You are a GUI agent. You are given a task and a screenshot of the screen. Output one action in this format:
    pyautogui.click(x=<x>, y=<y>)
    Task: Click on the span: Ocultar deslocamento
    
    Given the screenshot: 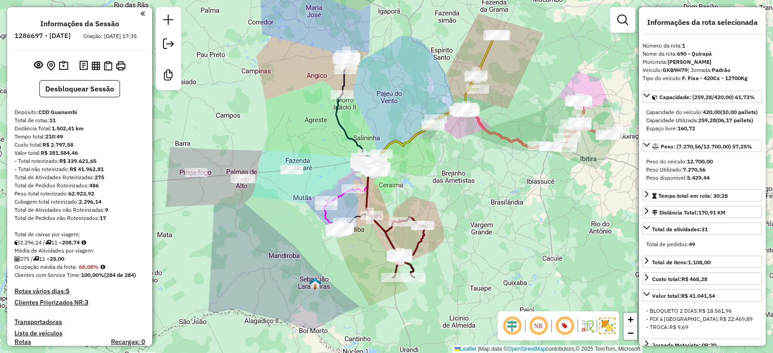 What is the action you would take?
    pyautogui.click(x=512, y=326)
    